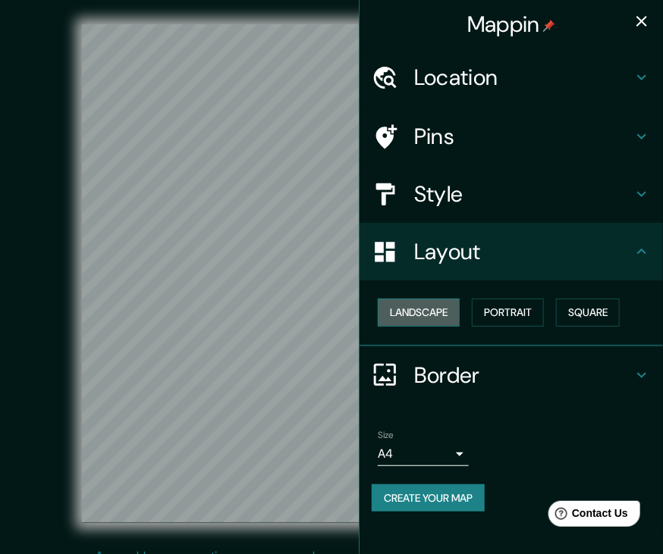 Image resolution: width=663 pixels, height=554 pixels. I want to click on h4: Style, so click(523, 194).